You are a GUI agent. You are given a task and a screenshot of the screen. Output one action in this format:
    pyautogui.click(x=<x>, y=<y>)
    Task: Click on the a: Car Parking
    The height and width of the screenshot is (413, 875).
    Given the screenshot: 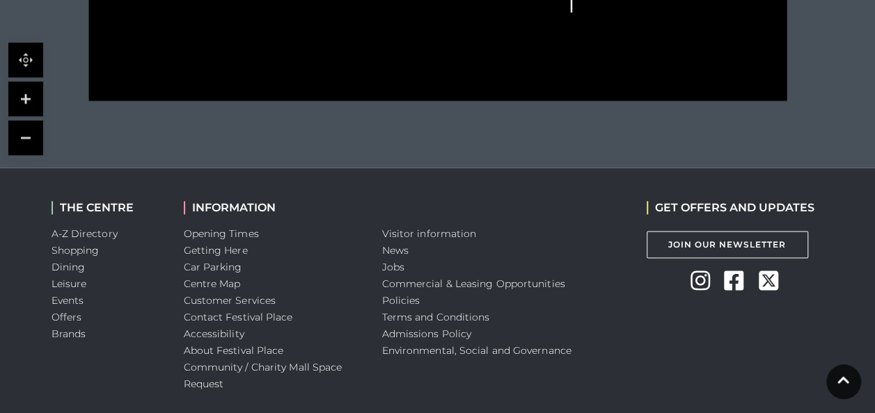 What is the action you would take?
    pyautogui.click(x=213, y=267)
    